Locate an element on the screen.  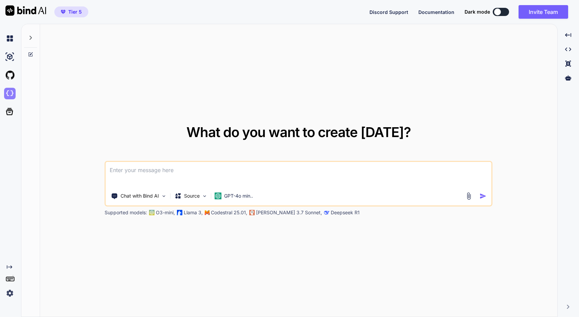
img: darkCloudIdeIcon is located at coordinates (10, 93).